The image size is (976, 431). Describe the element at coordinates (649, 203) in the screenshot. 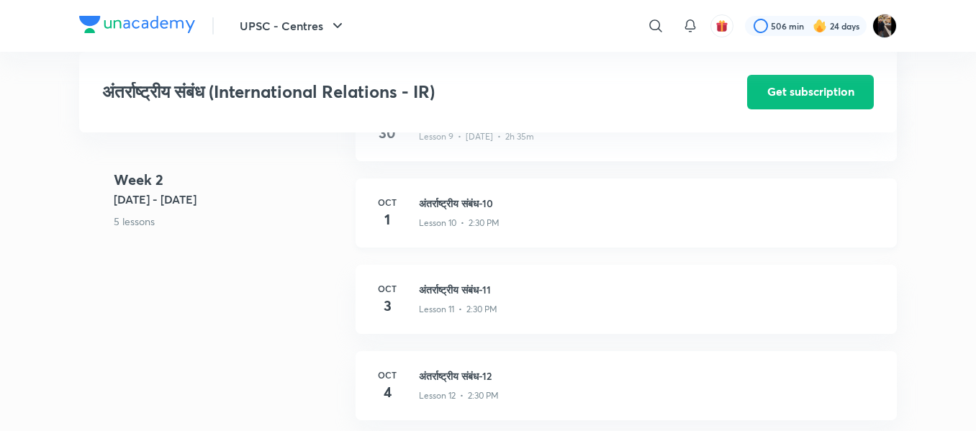

I see `h3: अंतर्राष्ट्रीय संबंध-10` at that location.